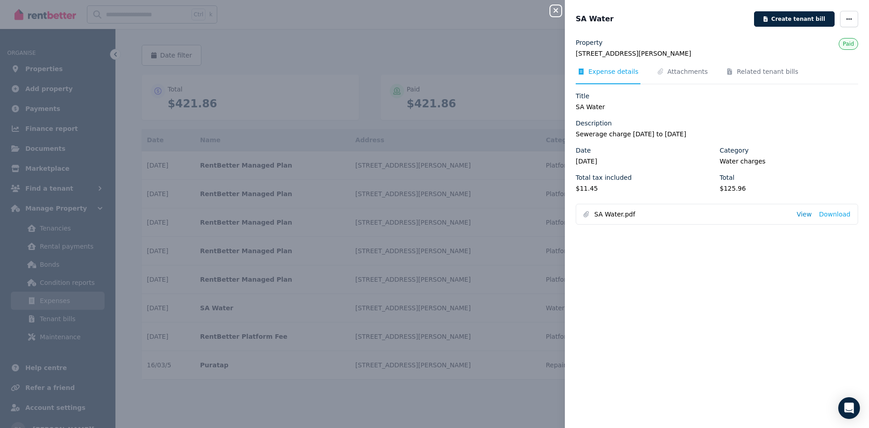  Describe the element at coordinates (794, 19) in the screenshot. I see `button: Create tenant bill` at that location.